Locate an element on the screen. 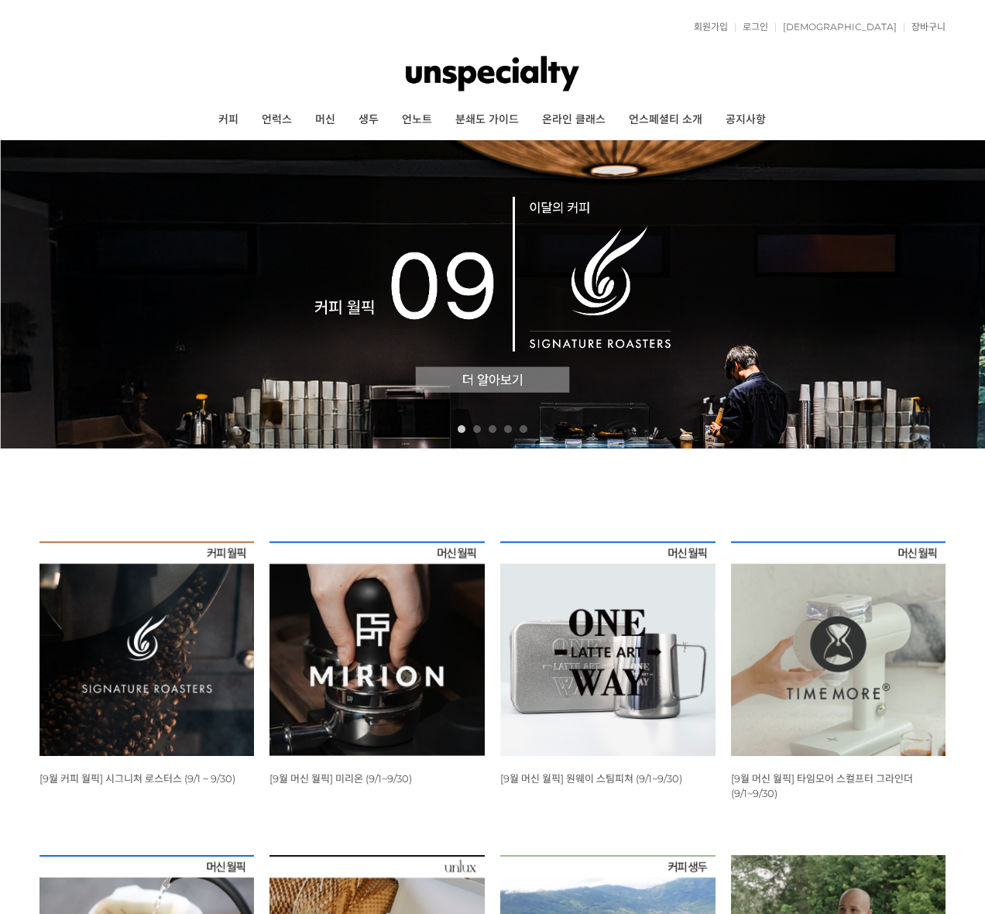  span: [9월 커피 월픽] 시그니쳐 로스터스 (9/1 ~ 9/30) is located at coordinates (137, 778).